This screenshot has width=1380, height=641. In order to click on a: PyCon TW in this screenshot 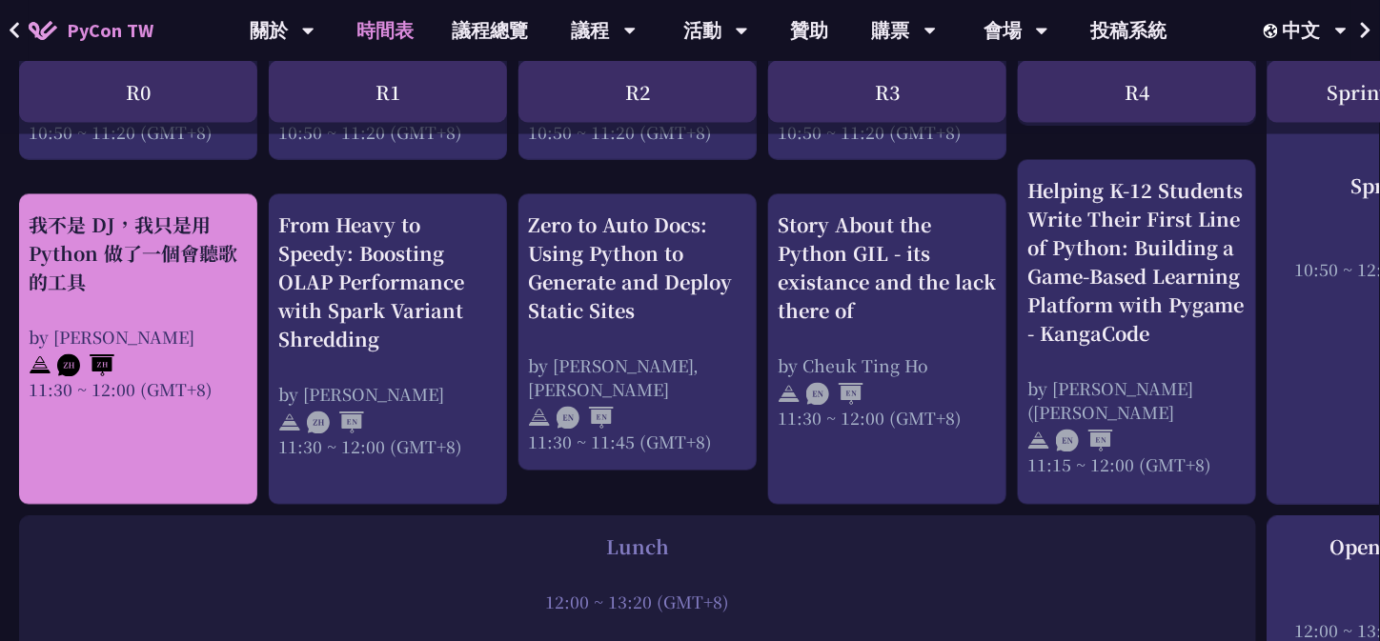, I will do `click(91, 30)`.